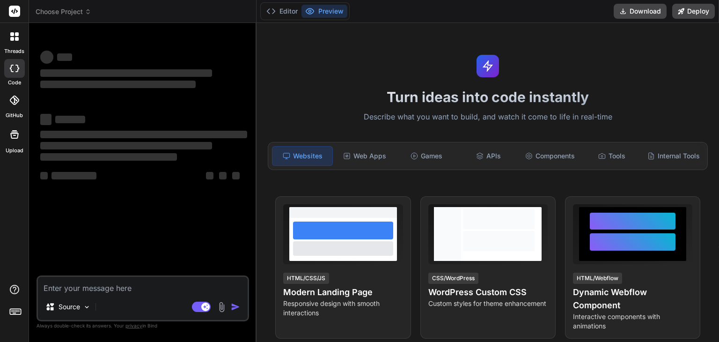 Image resolution: width=719 pixels, height=342 pixels. What do you see at coordinates (221, 307) in the screenshot?
I see `img: attachment` at bounding box center [221, 307].